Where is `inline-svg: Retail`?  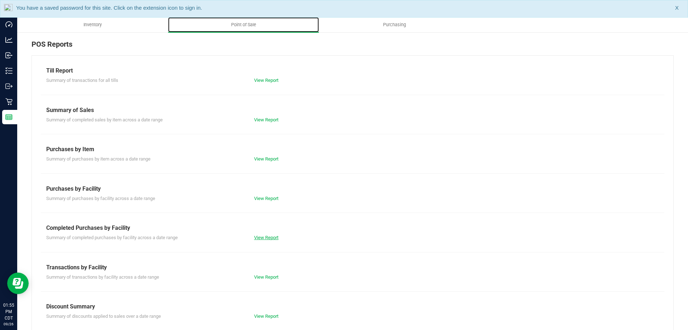
inline-svg: Retail is located at coordinates (9, 101).